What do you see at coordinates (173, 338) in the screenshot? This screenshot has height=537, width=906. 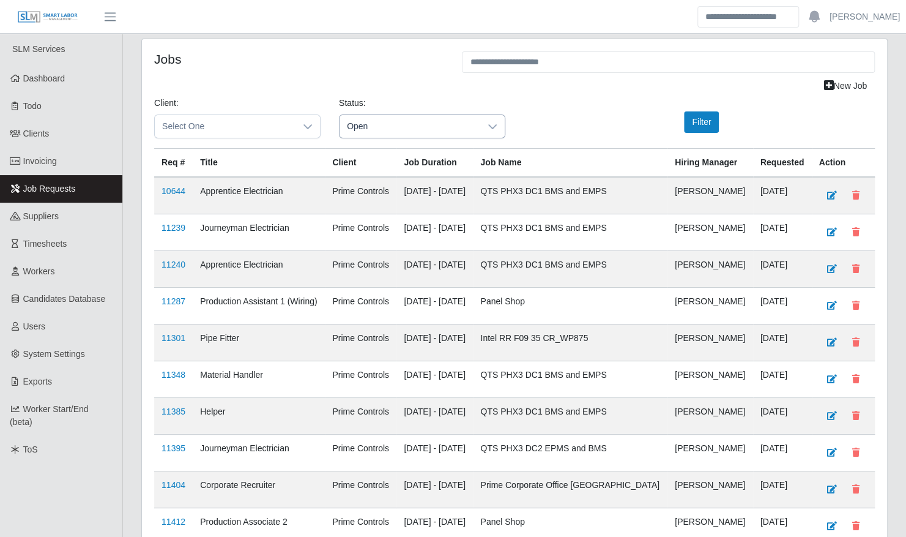 I see `a: 11301` at bounding box center [173, 338].